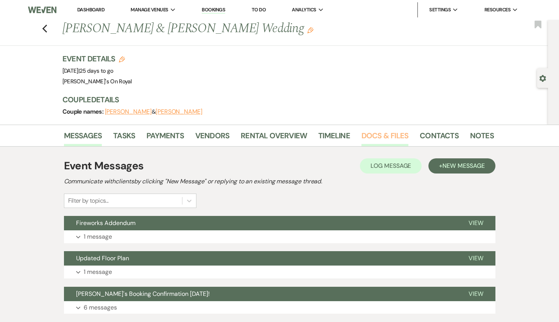 This screenshot has width=559, height=322. Describe the element at coordinates (97, 71) in the screenshot. I see `span: 25 days to go` at that location.